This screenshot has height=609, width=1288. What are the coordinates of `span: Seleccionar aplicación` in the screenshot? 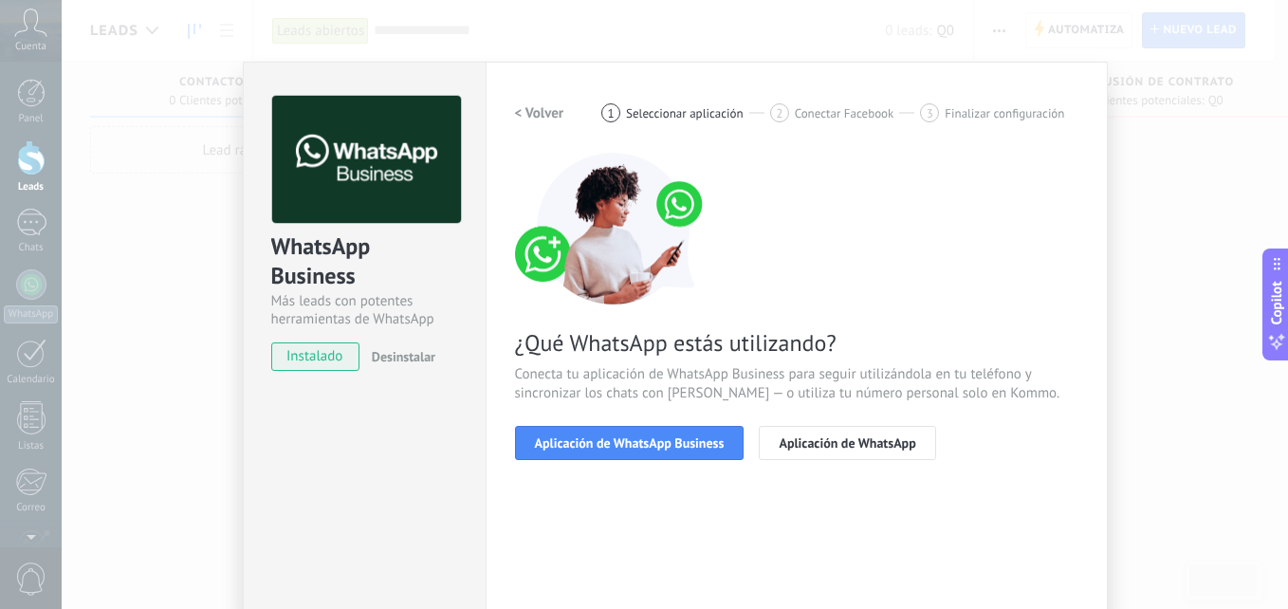 It's located at (685, 113).